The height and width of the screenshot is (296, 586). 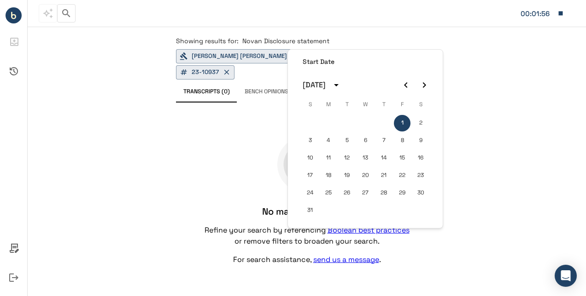 What do you see at coordinates (402, 105) in the screenshot?
I see `span: Friday` at bounding box center [402, 105].